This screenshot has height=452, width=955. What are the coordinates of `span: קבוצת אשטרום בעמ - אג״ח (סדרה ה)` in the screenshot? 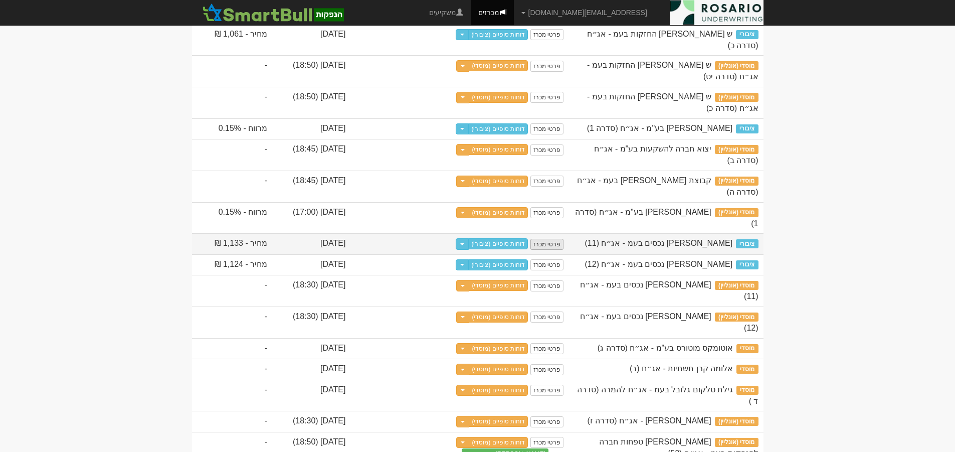 It's located at (667, 186).